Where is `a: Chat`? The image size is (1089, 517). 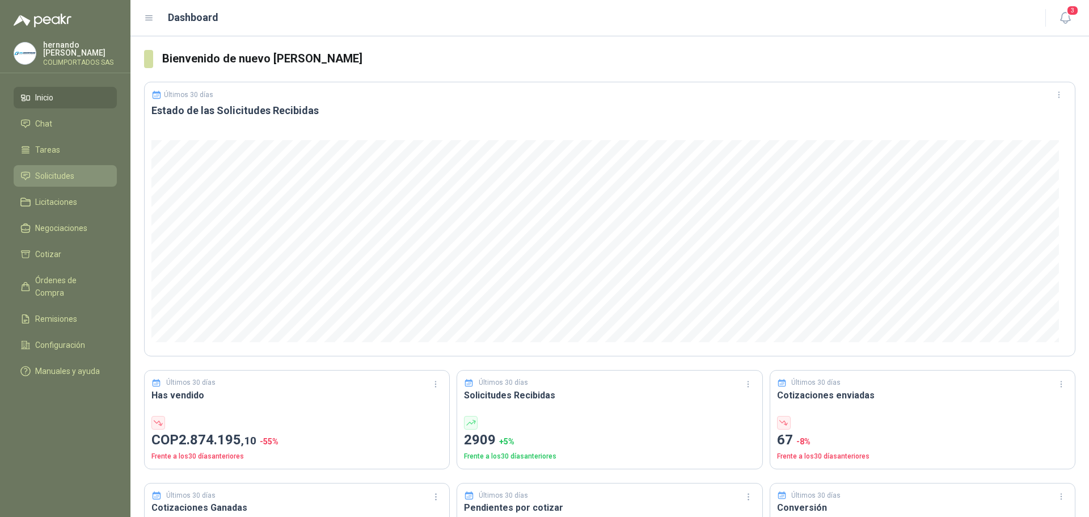
a: Chat is located at coordinates (65, 124).